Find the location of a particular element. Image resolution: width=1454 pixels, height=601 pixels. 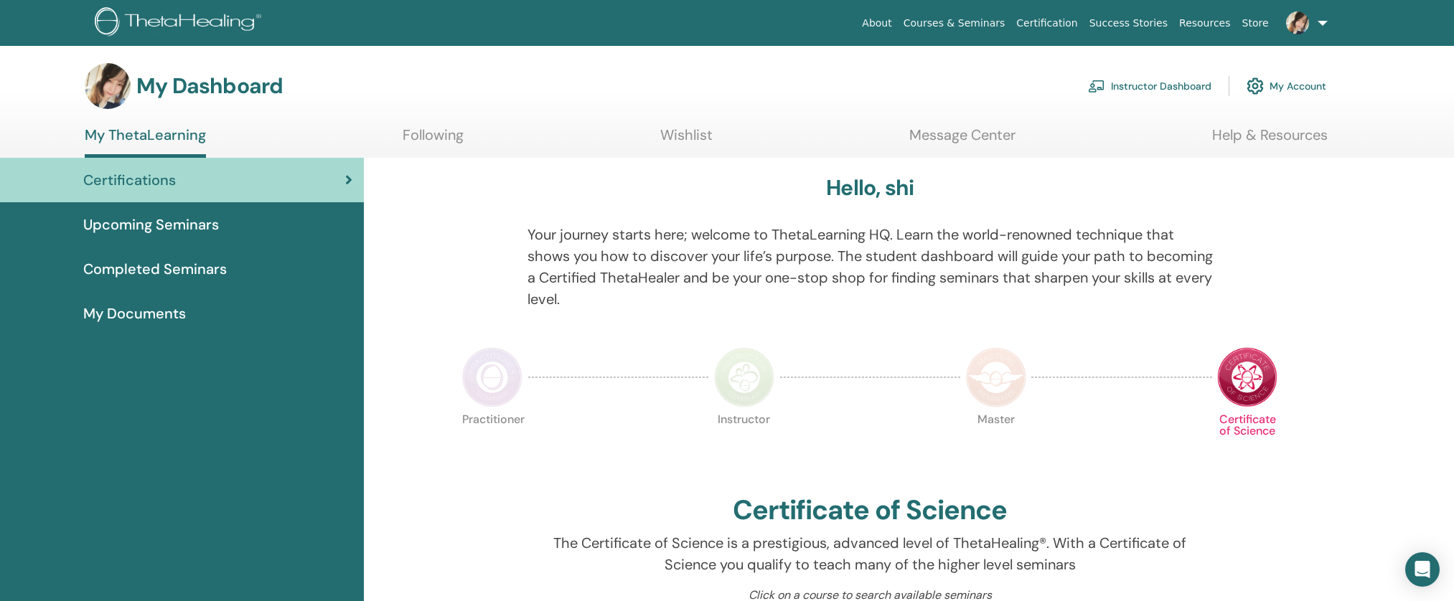

img: Instructor is located at coordinates (744, 377).